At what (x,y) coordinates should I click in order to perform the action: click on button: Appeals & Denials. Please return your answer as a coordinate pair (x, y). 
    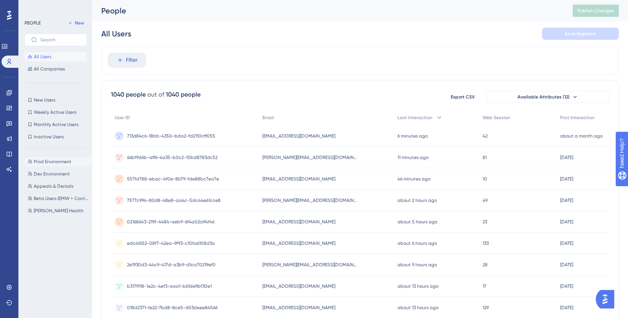
    Looking at the image, I should click on (58, 186).